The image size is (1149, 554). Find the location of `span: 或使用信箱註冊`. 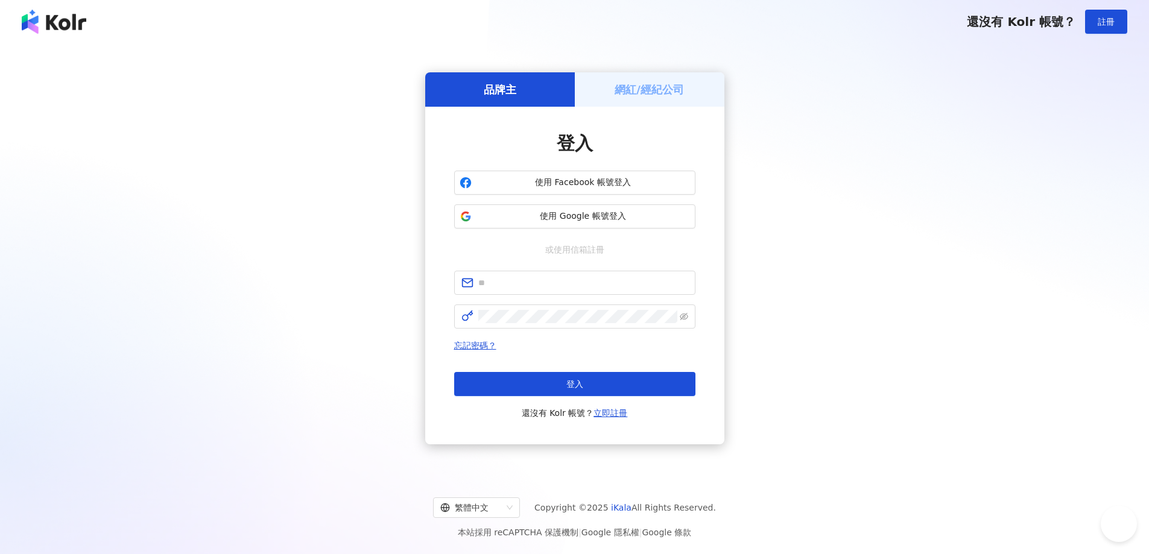

span: 或使用信箱註冊 is located at coordinates (575, 250).